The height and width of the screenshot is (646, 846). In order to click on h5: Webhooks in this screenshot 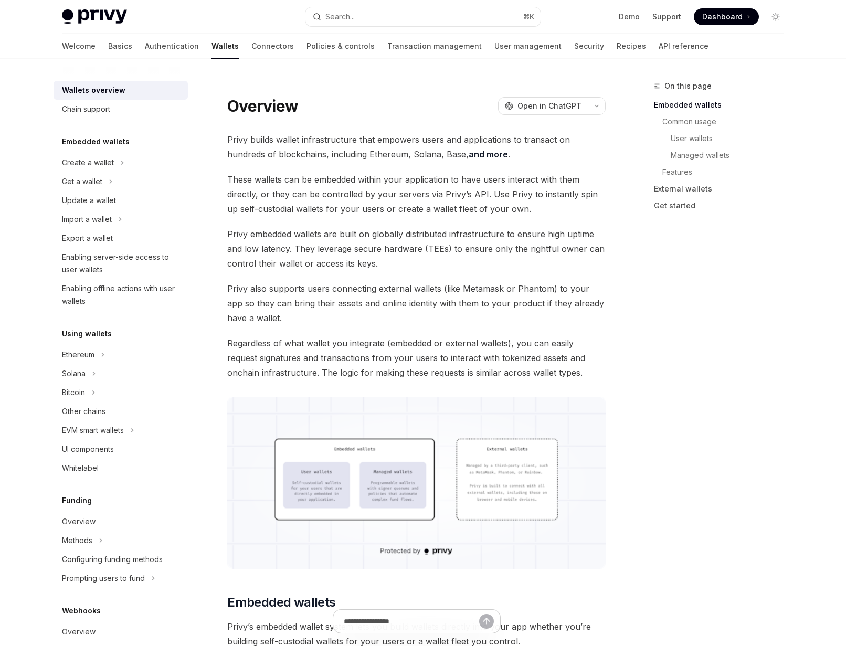, I will do `click(81, 611)`.